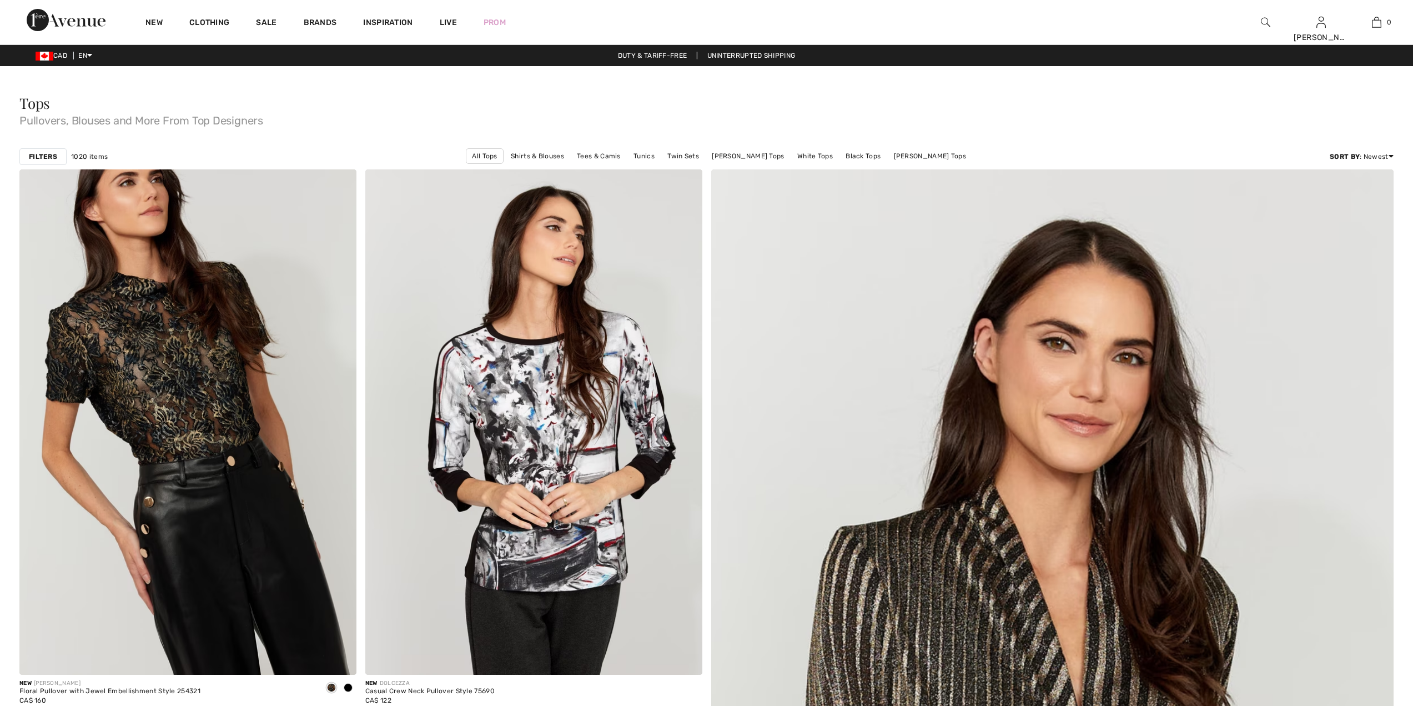  Describe the element at coordinates (1376, 22) in the screenshot. I see `a: 0` at that location.